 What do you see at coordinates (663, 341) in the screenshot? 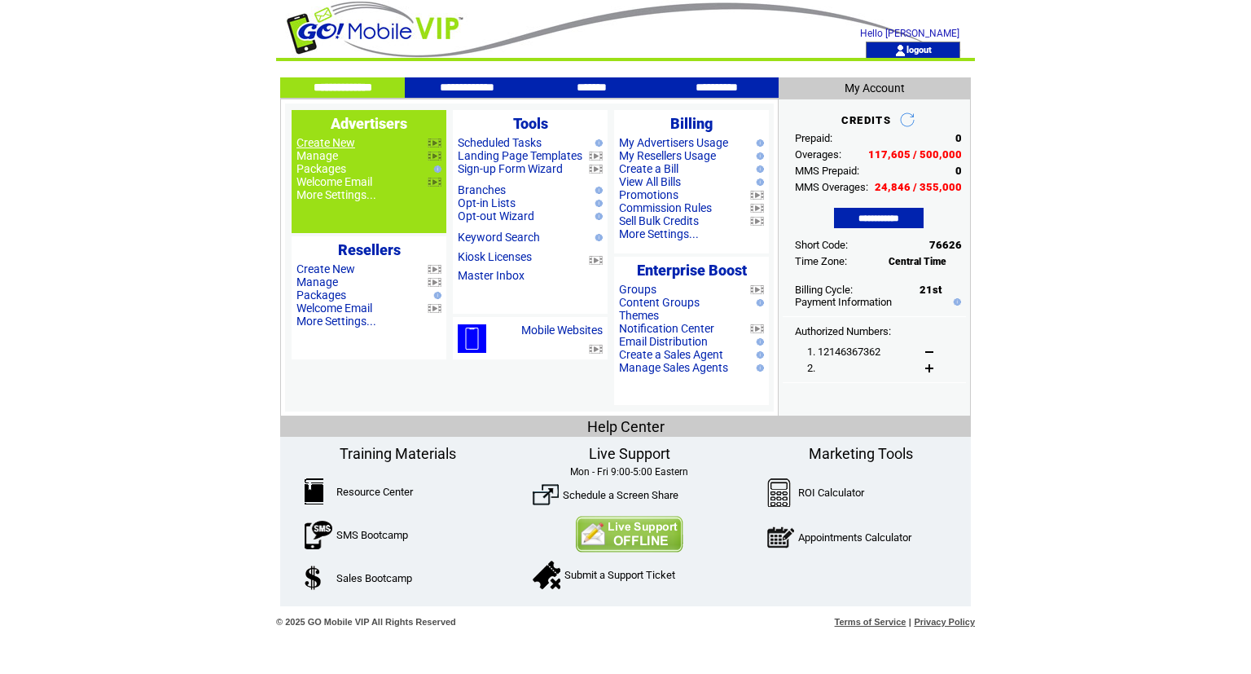
I see `a: Email Distribution` at bounding box center [663, 341].